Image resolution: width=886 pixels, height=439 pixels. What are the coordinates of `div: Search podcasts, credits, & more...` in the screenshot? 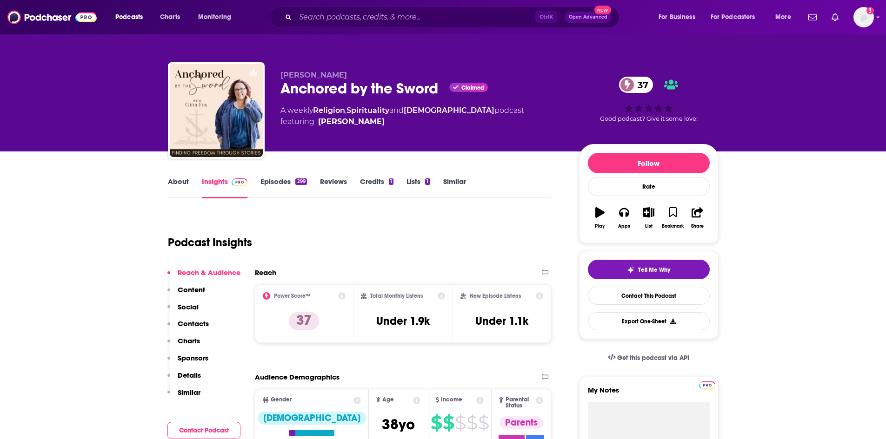 It's located at (453, 17).